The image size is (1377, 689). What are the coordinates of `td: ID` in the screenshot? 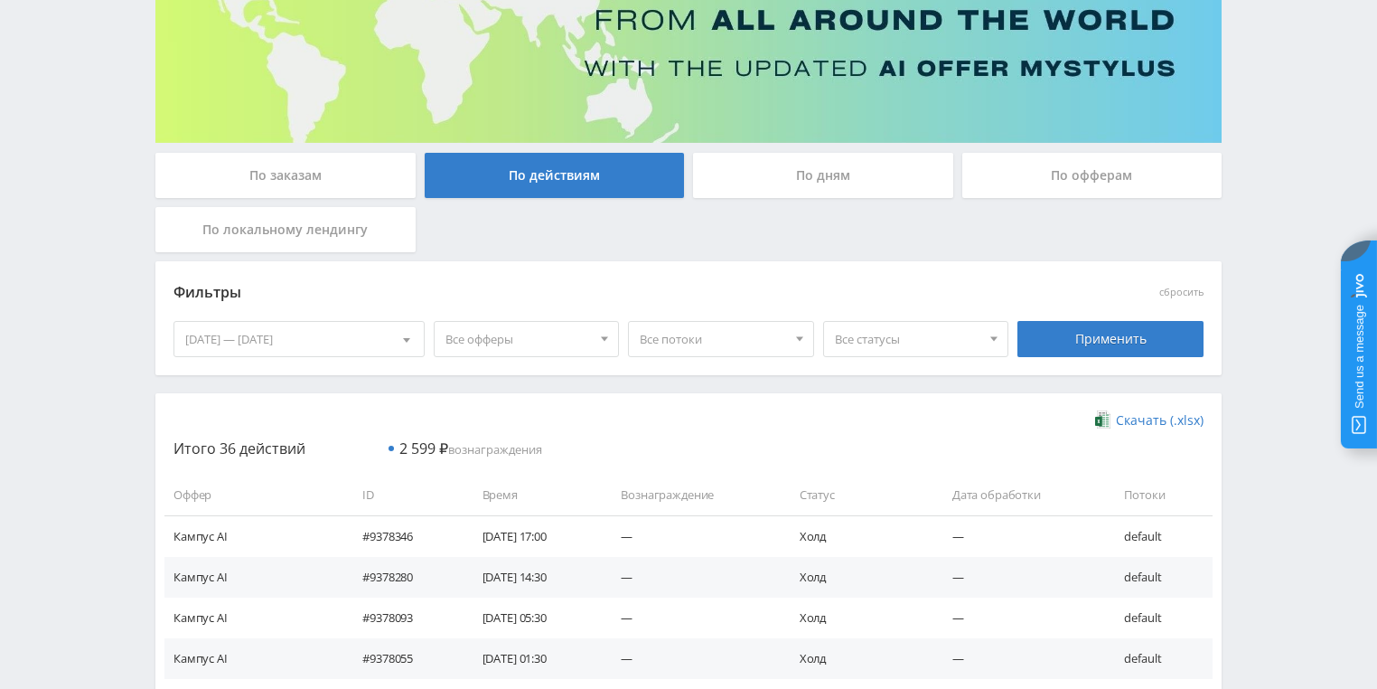 It's located at (404, 494).